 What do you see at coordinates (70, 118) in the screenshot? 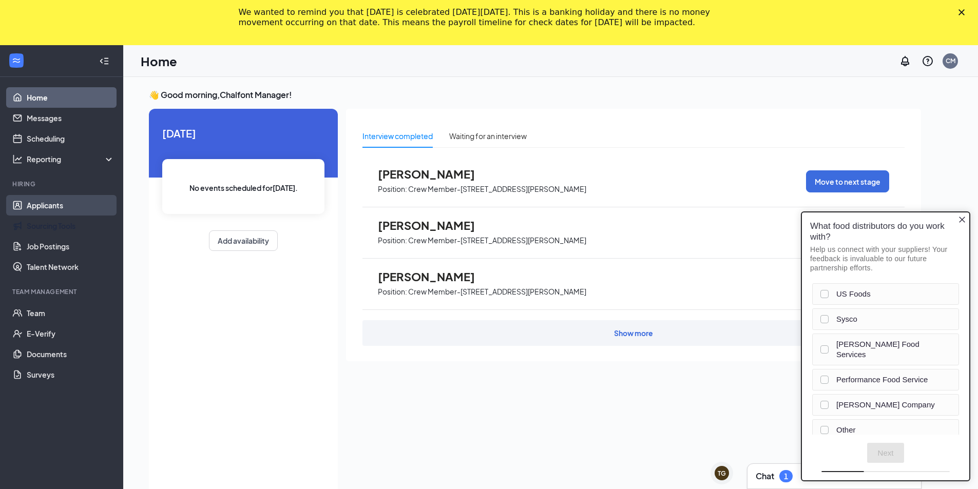
I see `a: Messages` at bounding box center [70, 118].